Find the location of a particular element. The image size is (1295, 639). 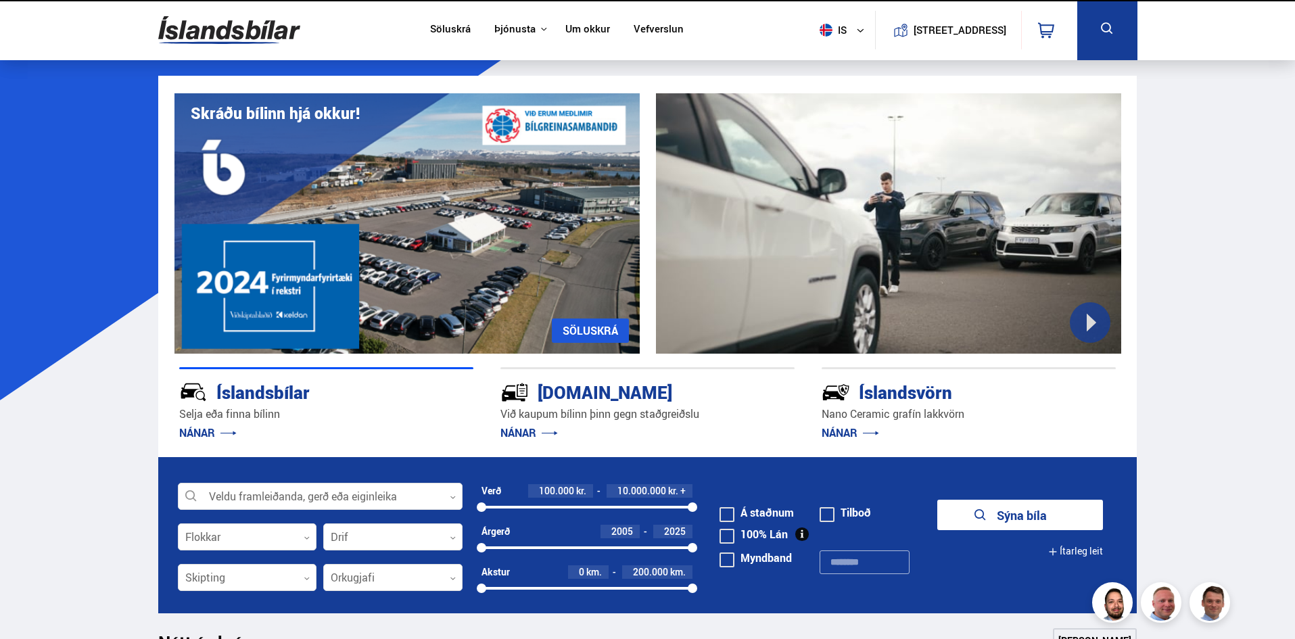

a: Vefverslun is located at coordinates (659, 30).